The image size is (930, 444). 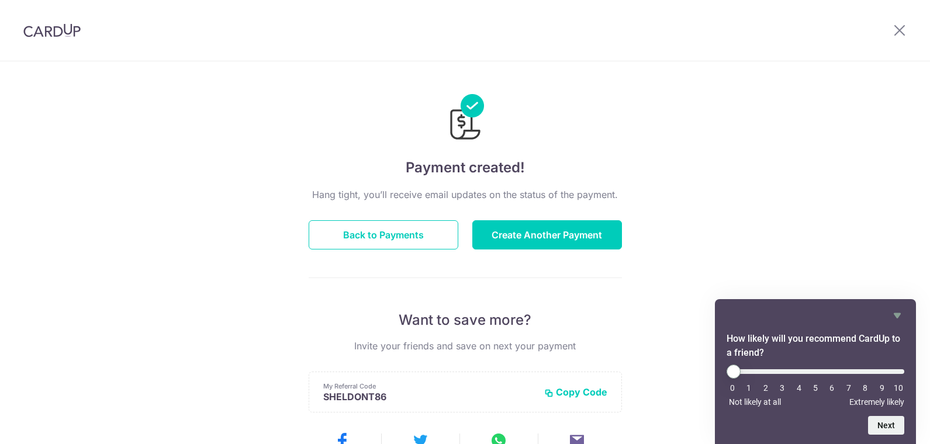 I want to click on button: Copy Code, so click(x=576, y=392).